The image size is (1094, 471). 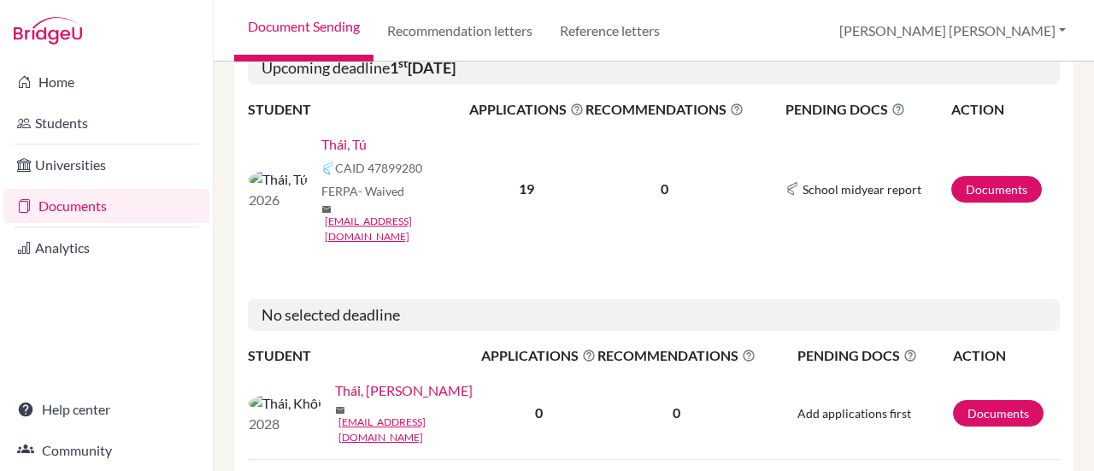 What do you see at coordinates (106, 451) in the screenshot?
I see `a: Community` at bounding box center [106, 451].